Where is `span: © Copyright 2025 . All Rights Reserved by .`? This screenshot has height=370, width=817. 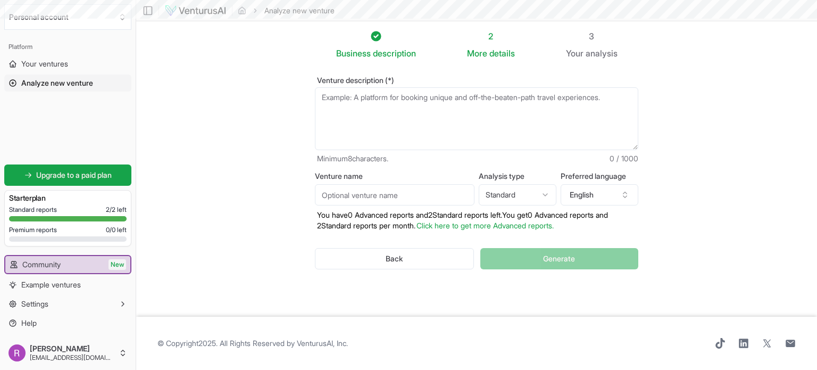
span: © Copyright 2025 . All Rights Reserved by . is located at coordinates (253, 343).